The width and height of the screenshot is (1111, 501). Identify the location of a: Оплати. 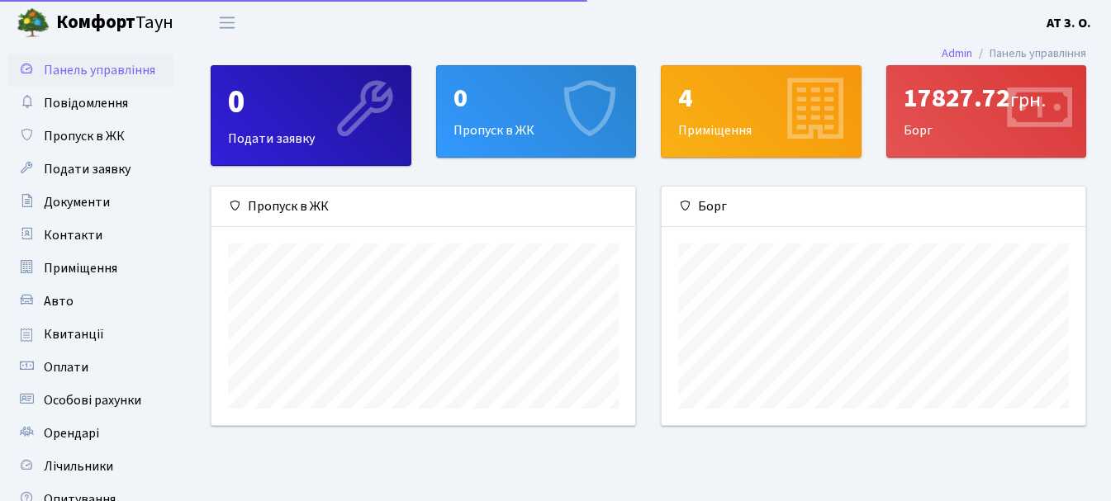
(91, 368).